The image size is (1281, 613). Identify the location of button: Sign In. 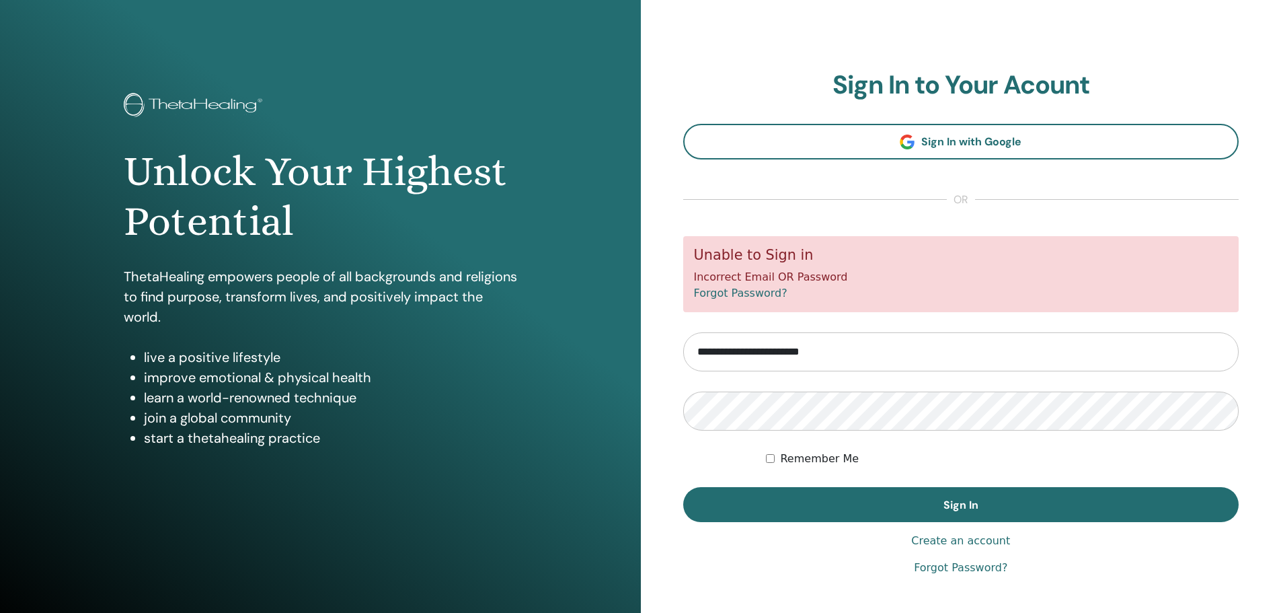
(961, 504).